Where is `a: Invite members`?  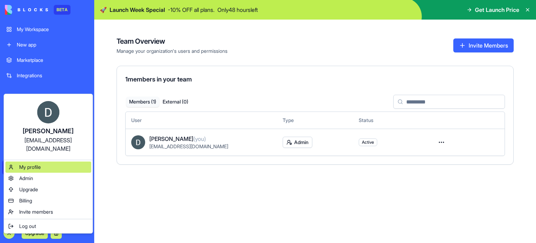 a: Invite members is located at coordinates (48, 212).